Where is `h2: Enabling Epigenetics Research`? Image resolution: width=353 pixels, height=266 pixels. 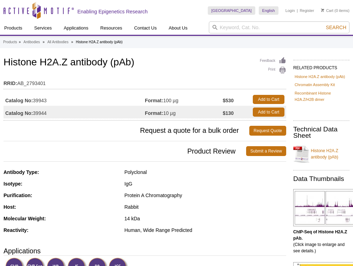
h2: Enabling Epigenetics Research is located at coordinates (112, 12).